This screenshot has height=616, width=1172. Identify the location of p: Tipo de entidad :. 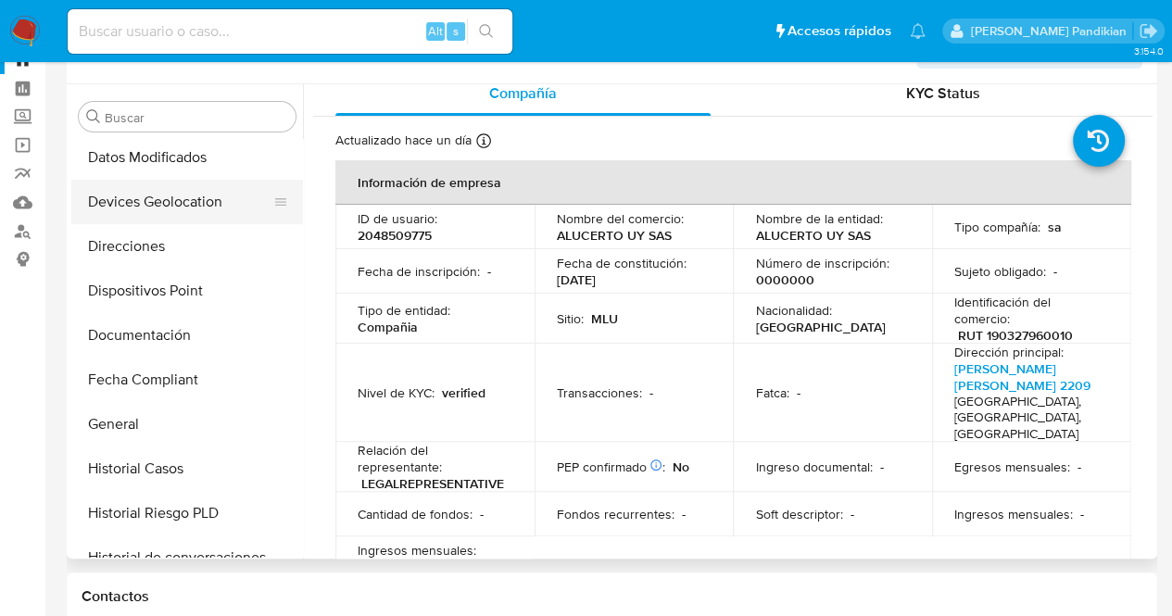
(404, 310).